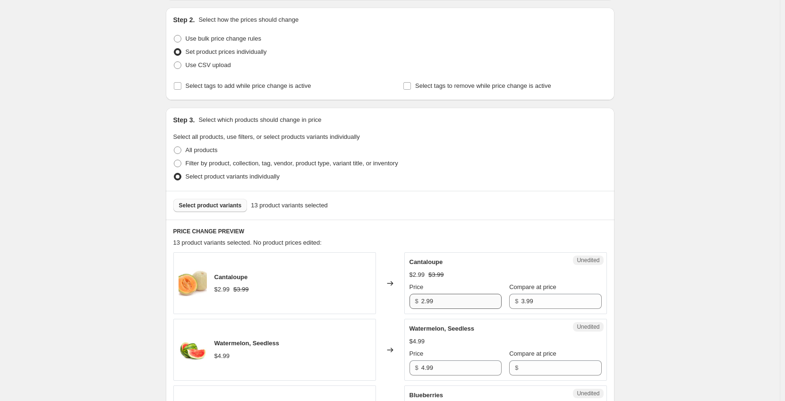  I want to click on span: Filter by product, collection, tag, vendor, product type, variant title, or inventory, so click(292, 163).